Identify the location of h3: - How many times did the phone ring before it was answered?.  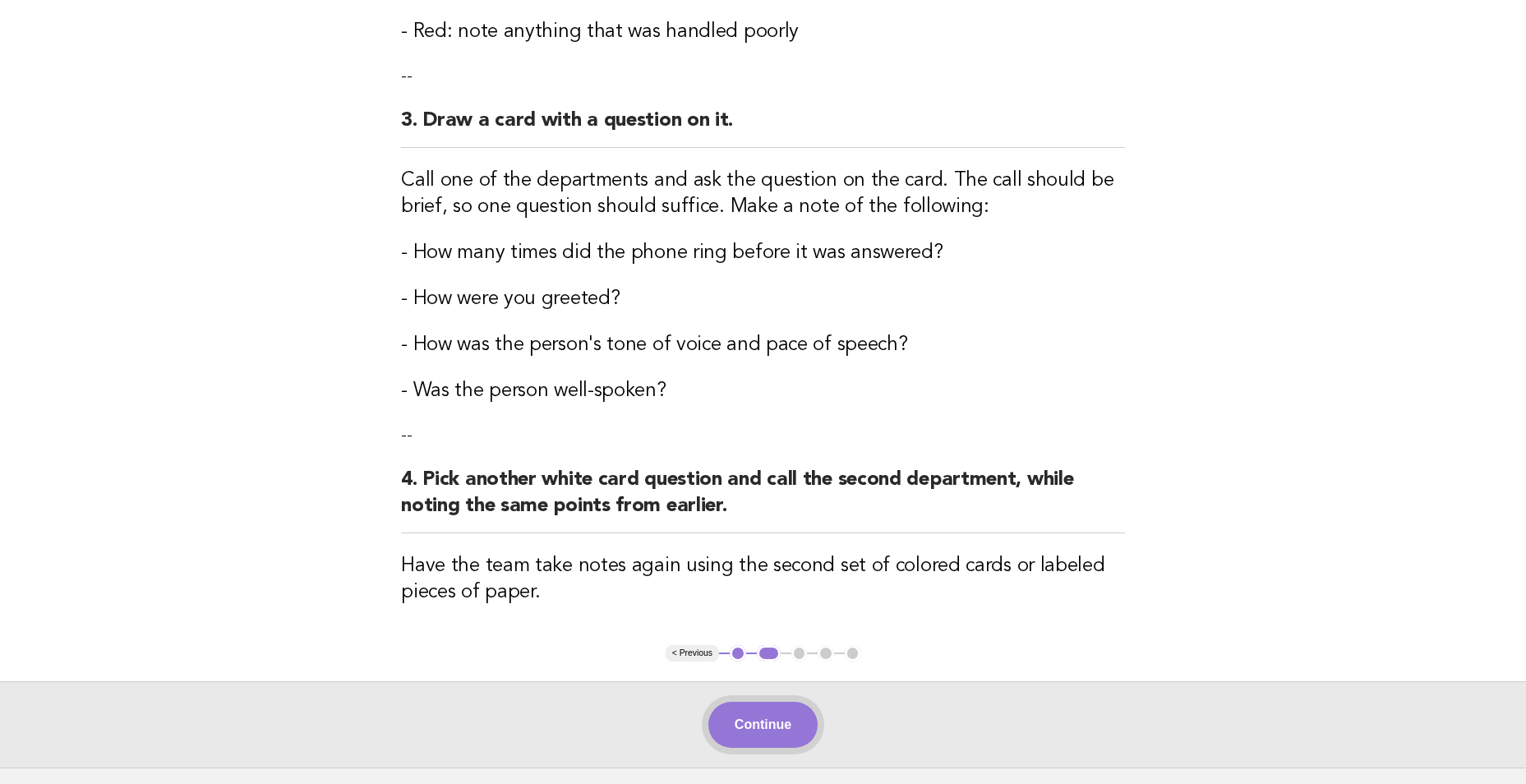
(763, 253).